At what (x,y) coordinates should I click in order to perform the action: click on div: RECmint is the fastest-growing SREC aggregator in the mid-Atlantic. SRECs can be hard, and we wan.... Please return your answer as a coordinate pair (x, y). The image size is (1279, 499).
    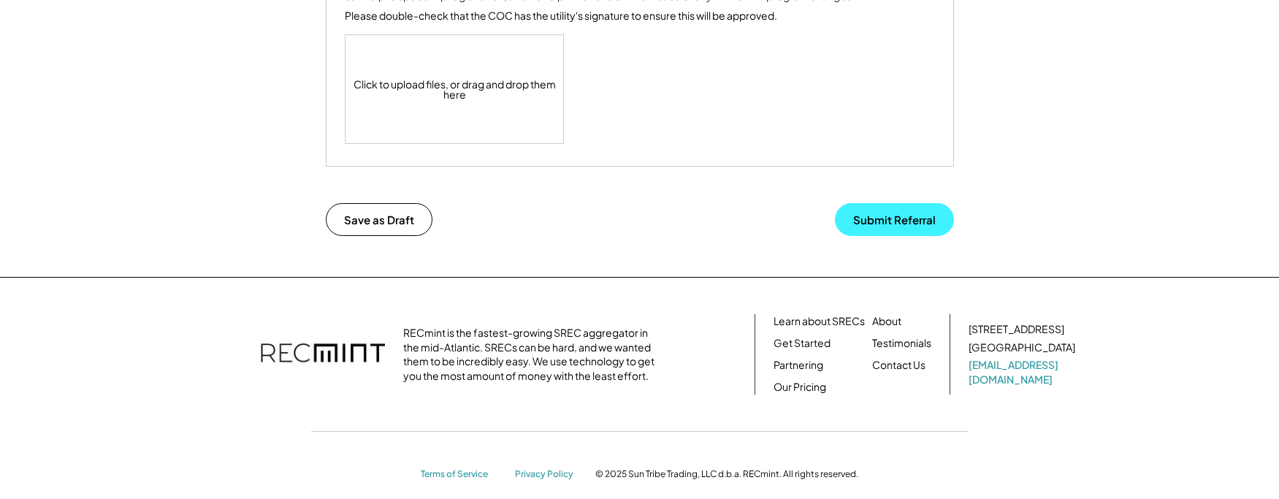
    Looking at the image, I should click on (532, 354).